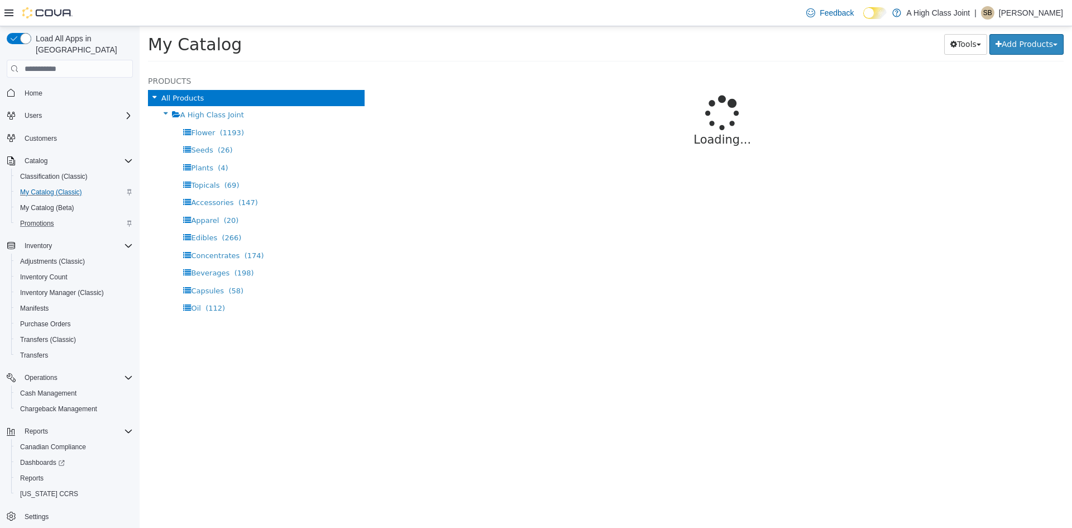 This screenshot has height=528, width=1072. What do you see at coordinates (34, 355) in the screenshot?
I see `a: Transfers` at bounding box center [34, 355].